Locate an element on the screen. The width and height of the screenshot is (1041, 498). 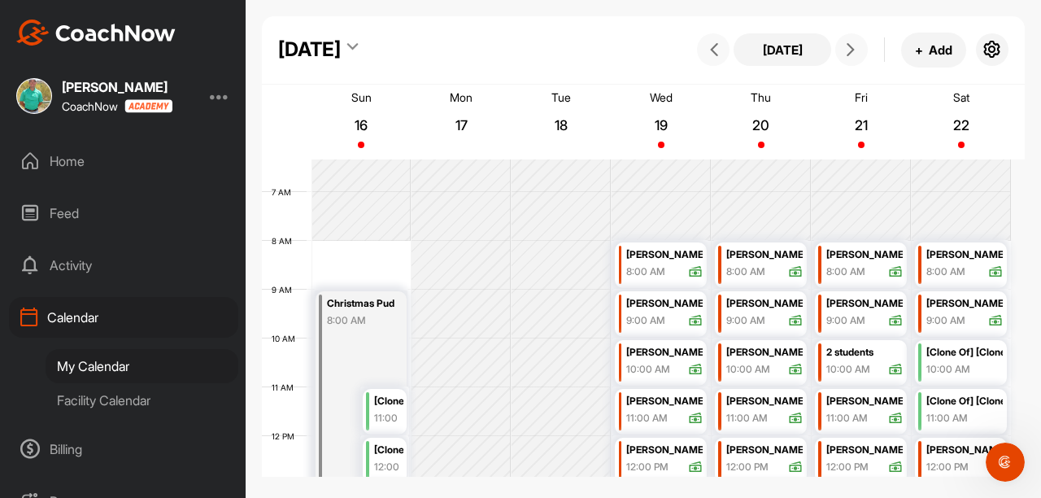
div: CoachNow is located at coordinates (117, 106).